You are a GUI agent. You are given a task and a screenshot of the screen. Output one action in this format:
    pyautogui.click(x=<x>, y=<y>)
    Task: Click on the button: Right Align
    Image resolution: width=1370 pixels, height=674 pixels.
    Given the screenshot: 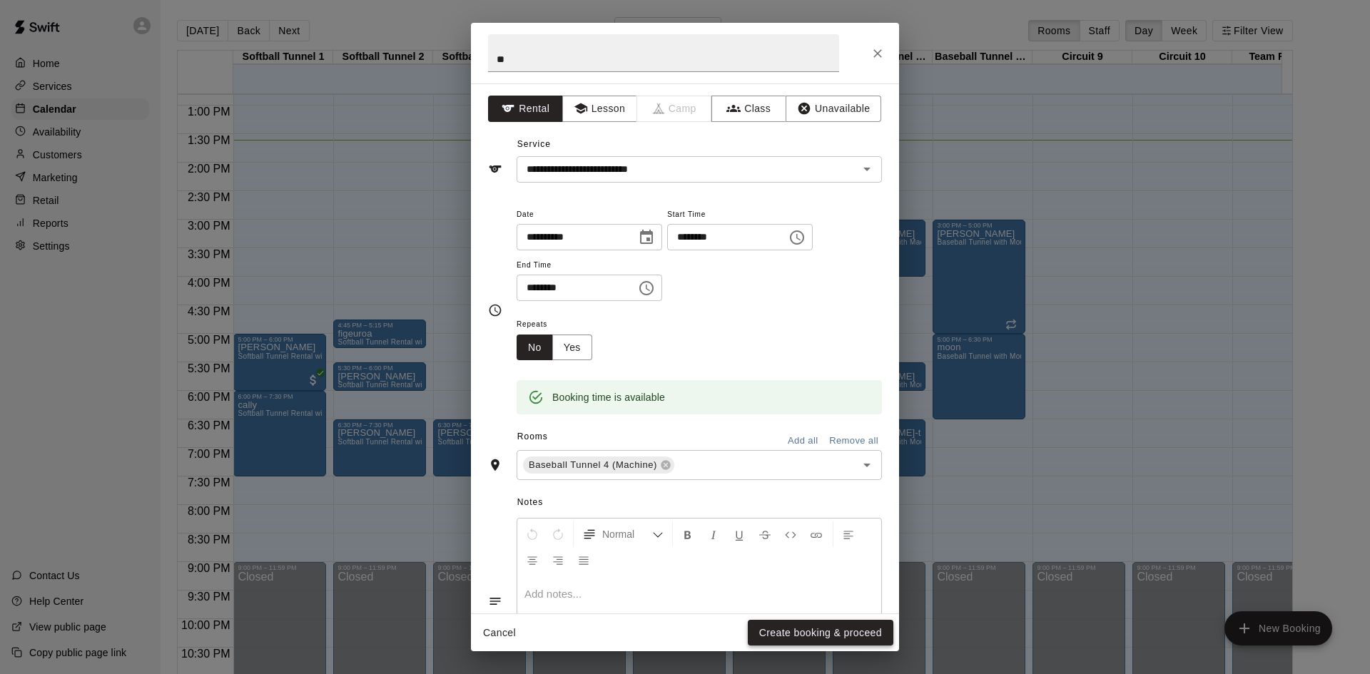 What is the action you would take?
    pyautogui.click(x=558, y=560)
    